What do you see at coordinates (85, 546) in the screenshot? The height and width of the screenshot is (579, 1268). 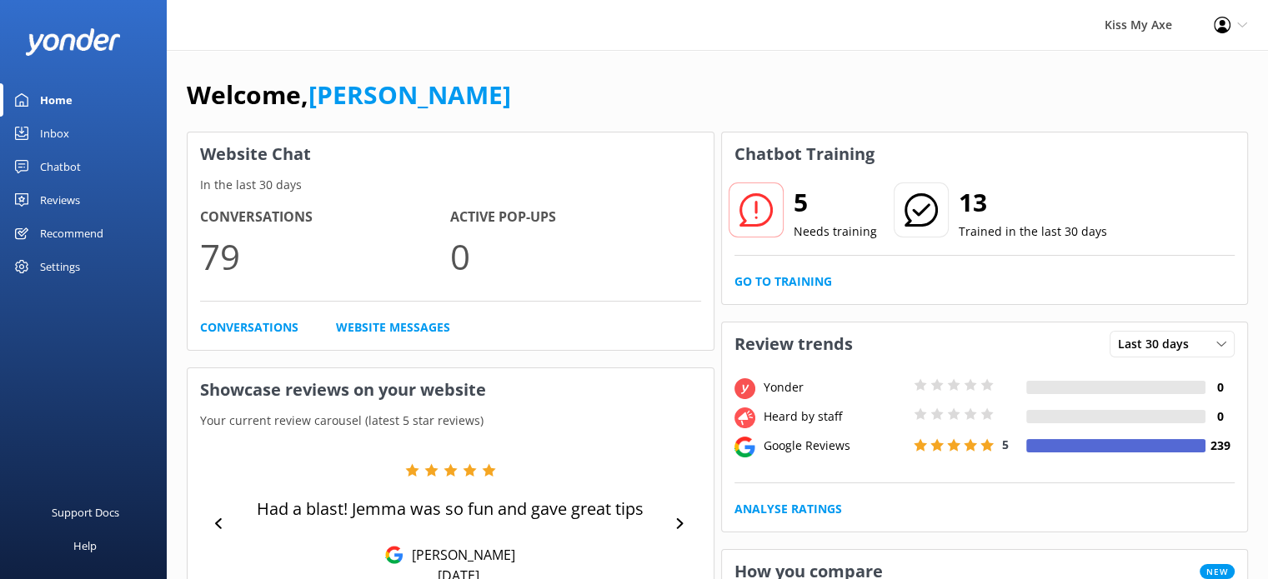 I see `div: Help` at bounding box center [85, 546].